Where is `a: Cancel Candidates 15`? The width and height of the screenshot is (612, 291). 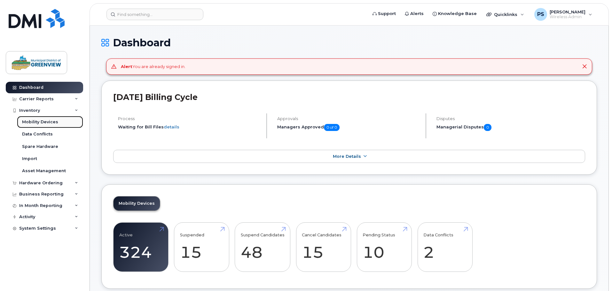
a: Cancel Candidates 15 is located at coordinates (323, 248).